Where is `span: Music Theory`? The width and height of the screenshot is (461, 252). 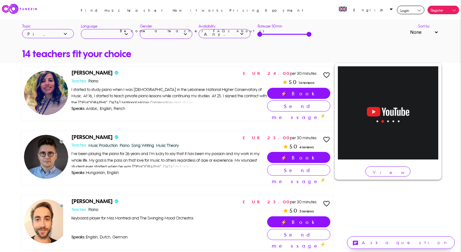
span: Music Theory is located at coordinates (167, 145).